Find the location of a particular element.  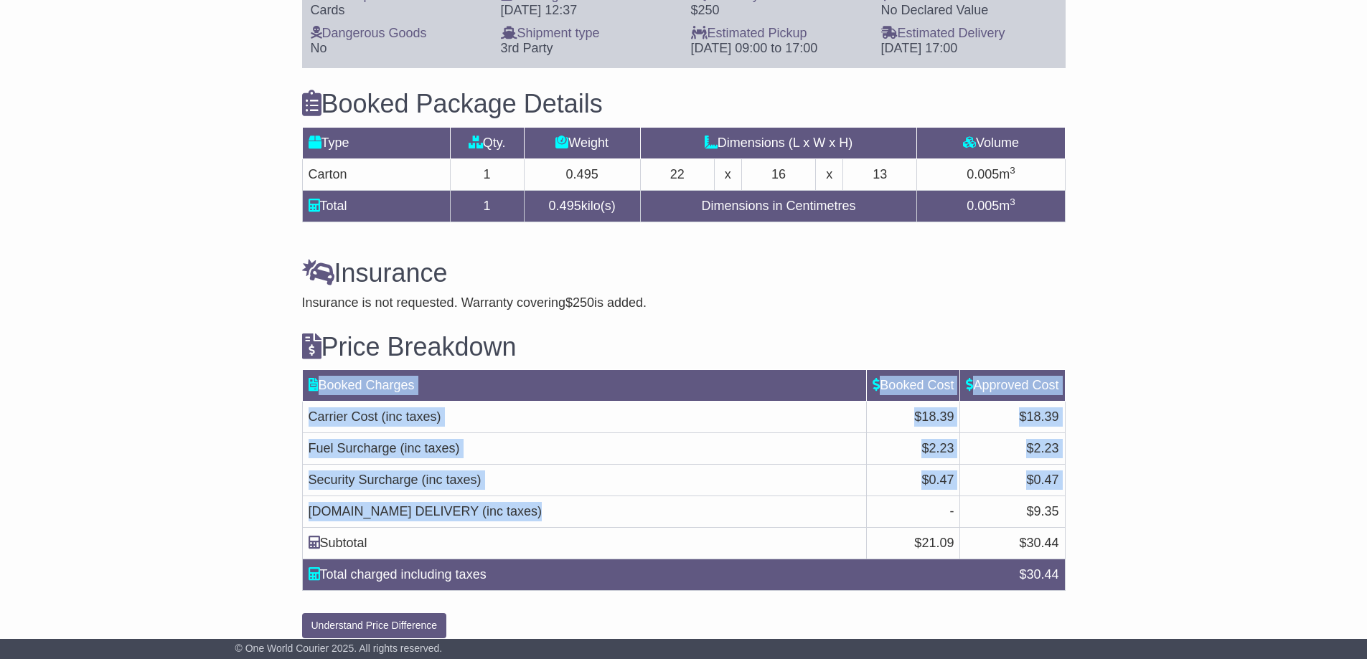

td: Carton is located at coordinates (376, 174).